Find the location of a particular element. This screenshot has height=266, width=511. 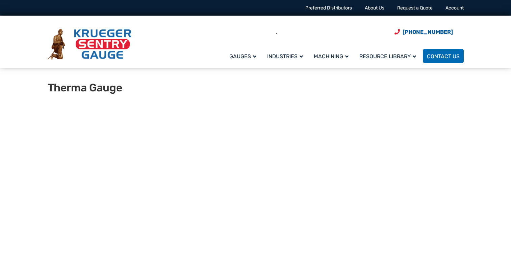

a: Resource Library is located at coordinates (389, 56).